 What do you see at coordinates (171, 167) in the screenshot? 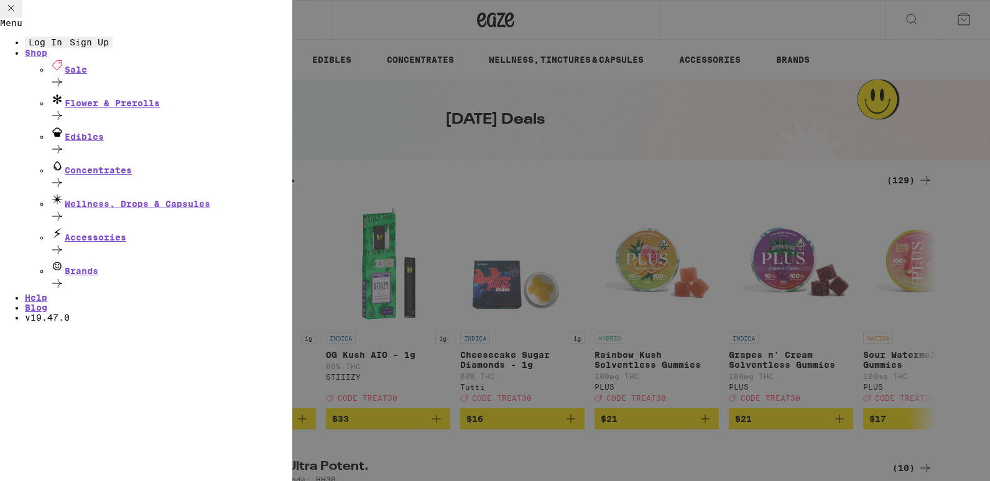
I see `div: Concentrates` at bounding box center [171, 167].